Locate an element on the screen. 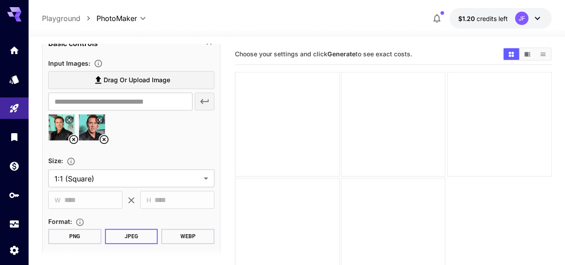  span: Choose your settings and click to see exact costs. is located at coordinates (324, 54).